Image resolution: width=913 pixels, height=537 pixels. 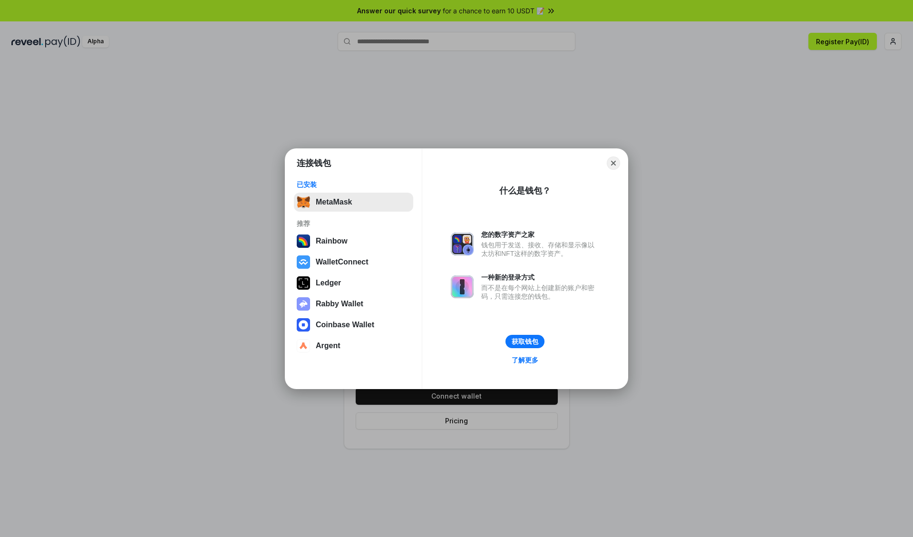 I want to click on button: Ledger, so click(x=353, y=283).